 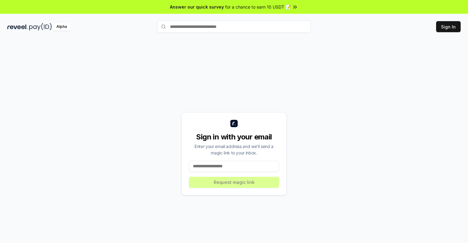 What do you see at coordinates (448, 27) in the screenshot?
I see `button: Sign In` at bounding box center [448, 27].